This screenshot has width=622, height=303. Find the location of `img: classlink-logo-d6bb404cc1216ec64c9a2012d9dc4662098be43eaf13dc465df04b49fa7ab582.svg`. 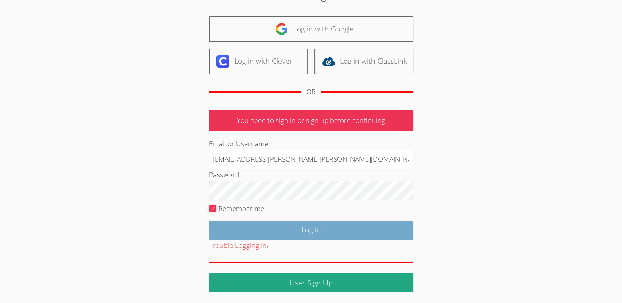

img: classlink-logo-d6bb404cc1216ec64c9a2012d9dc4662098be43eaf13dc465df04b49fa7ab582.svg is located at coordinates (328, 61).